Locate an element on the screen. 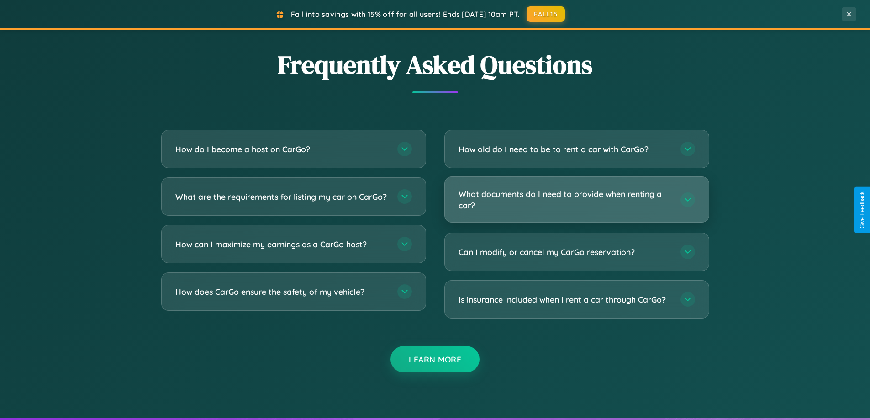 The width and height of the screenshot is (870, 420). h3: Can I modify or cancel my CarGo reservation? is located at coordinates (565, 252).